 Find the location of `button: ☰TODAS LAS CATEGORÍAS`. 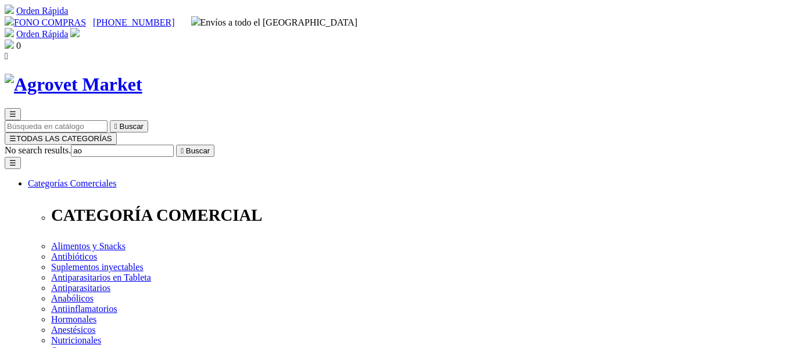

button: ☰TODAS LAS CATEGORÍAS is located at coordinates (60, 138).